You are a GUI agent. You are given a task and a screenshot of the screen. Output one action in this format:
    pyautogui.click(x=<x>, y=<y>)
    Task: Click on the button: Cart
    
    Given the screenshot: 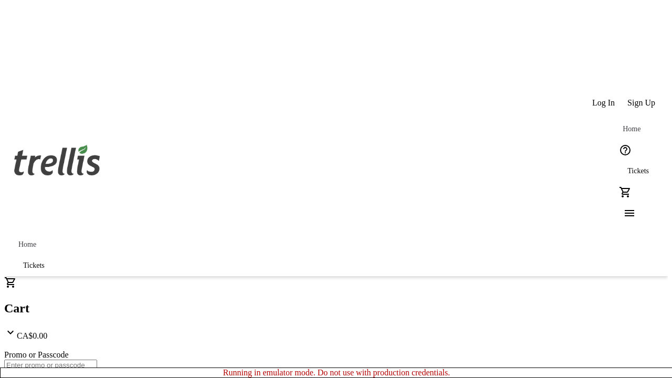 What is the action you would take?
    pyautogui.click(x=626, y=192)
    